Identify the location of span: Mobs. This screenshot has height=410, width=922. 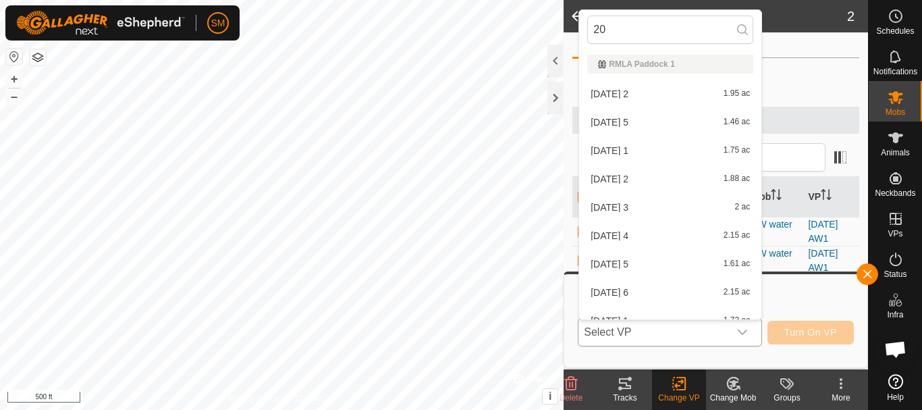
(895, 112).